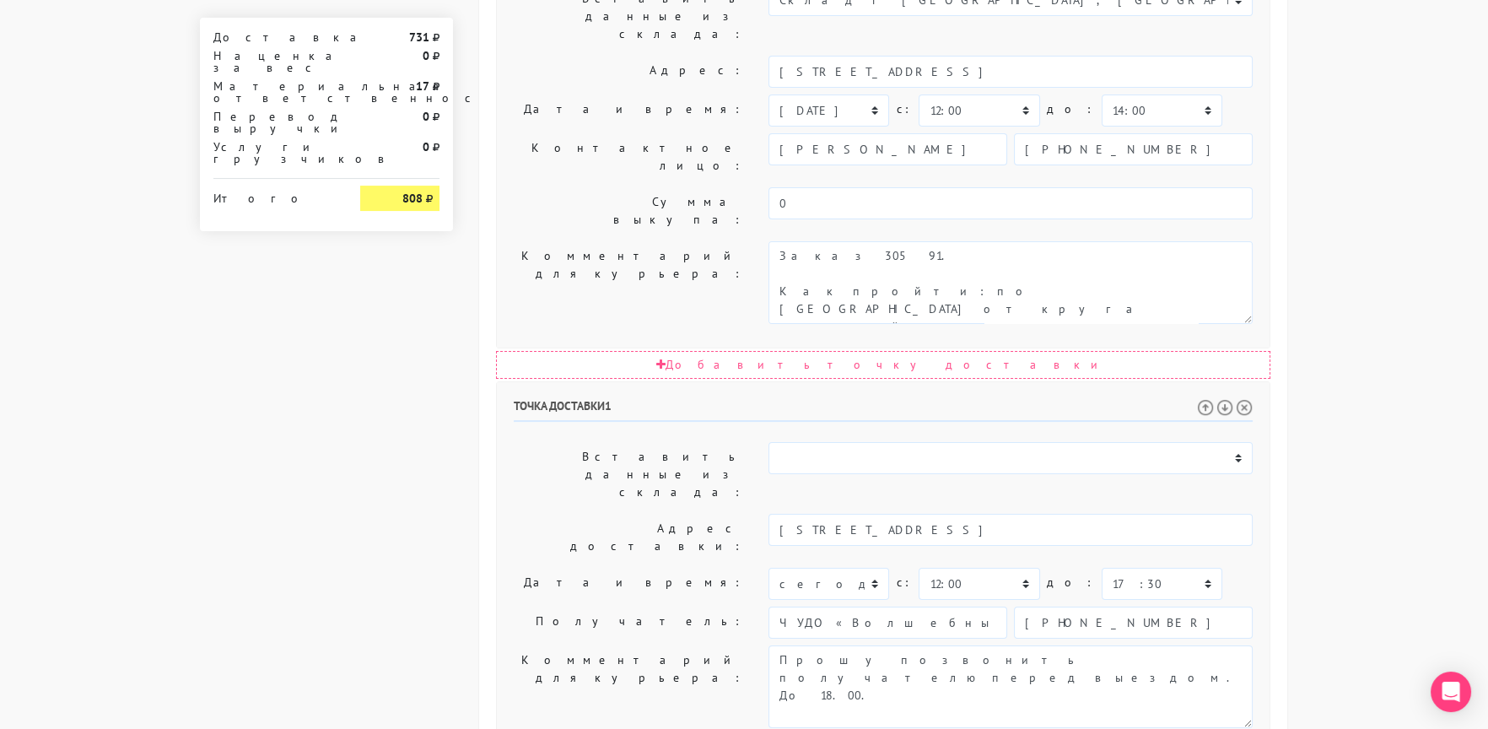 The height and width of the screenshot is (729, 1488). I want to click on span: 1, so click(608, 406).